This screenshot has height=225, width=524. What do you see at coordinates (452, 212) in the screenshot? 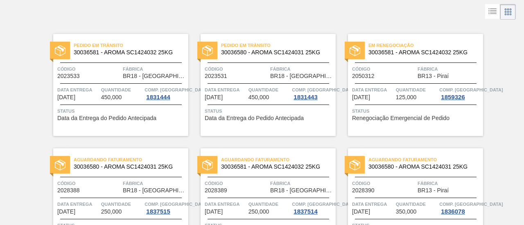
I see `div: 1836078` at bounding box center [452, 212].